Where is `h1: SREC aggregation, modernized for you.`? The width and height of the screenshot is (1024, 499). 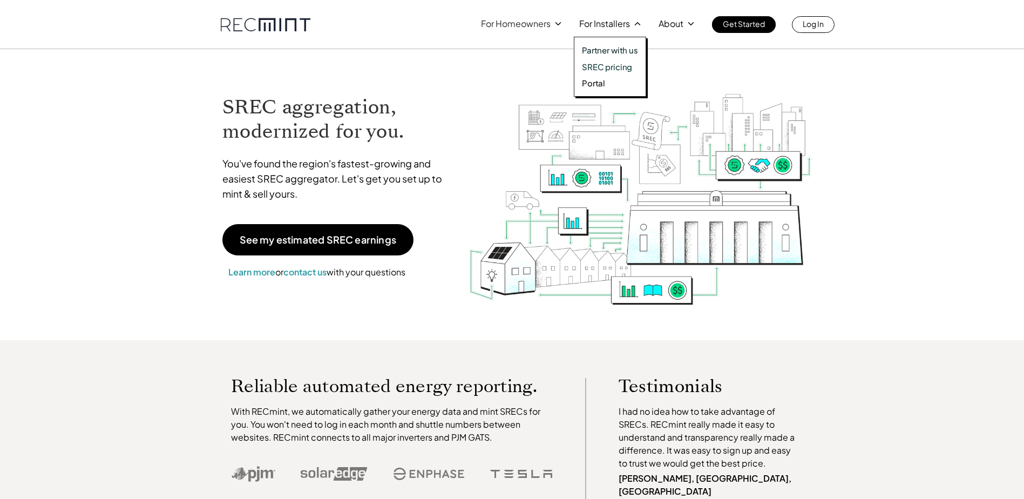
h1: SREC aggregation, modernized for you. is located at coordinates (338, 119).